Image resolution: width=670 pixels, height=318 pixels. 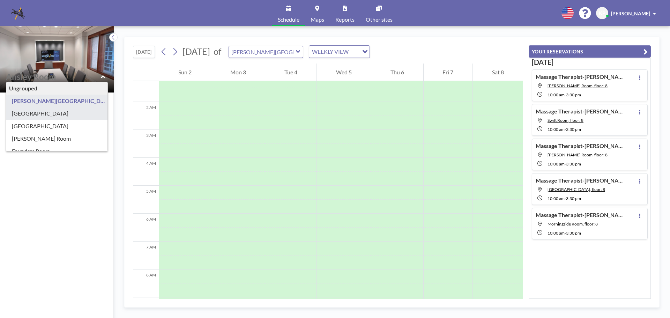 I want to click on div: Search for option, so click(x=339, y=52).